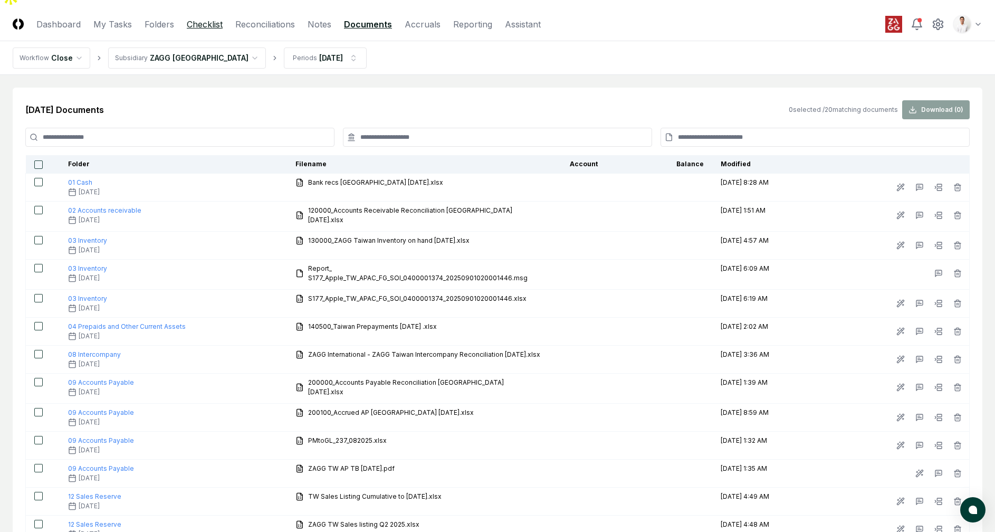  I want to click on a: Assistant, so click(523, 24).